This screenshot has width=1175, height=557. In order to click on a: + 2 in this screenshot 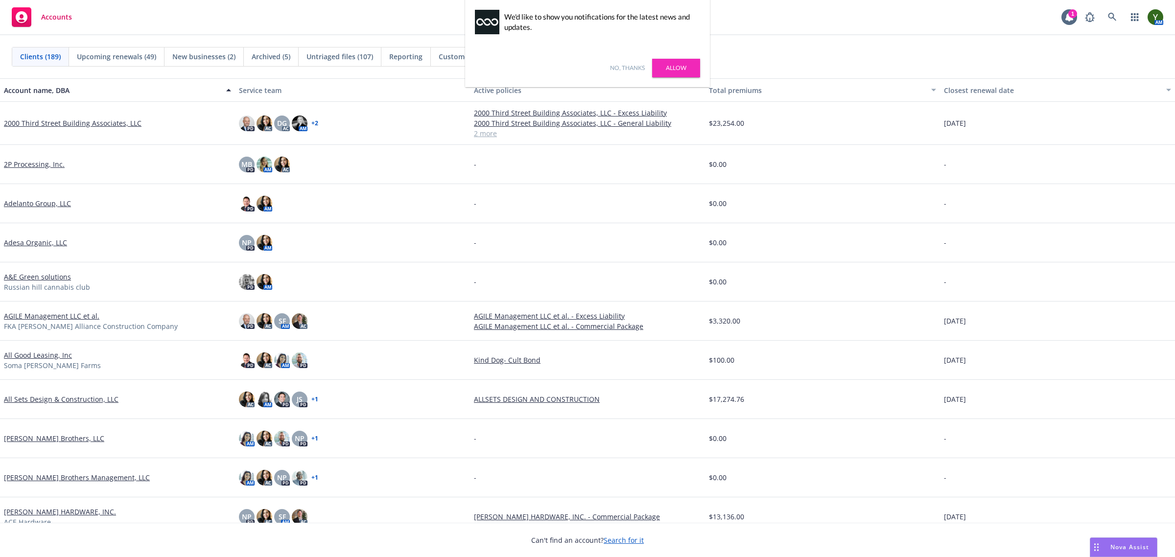, I will do `click(315, 123)`.